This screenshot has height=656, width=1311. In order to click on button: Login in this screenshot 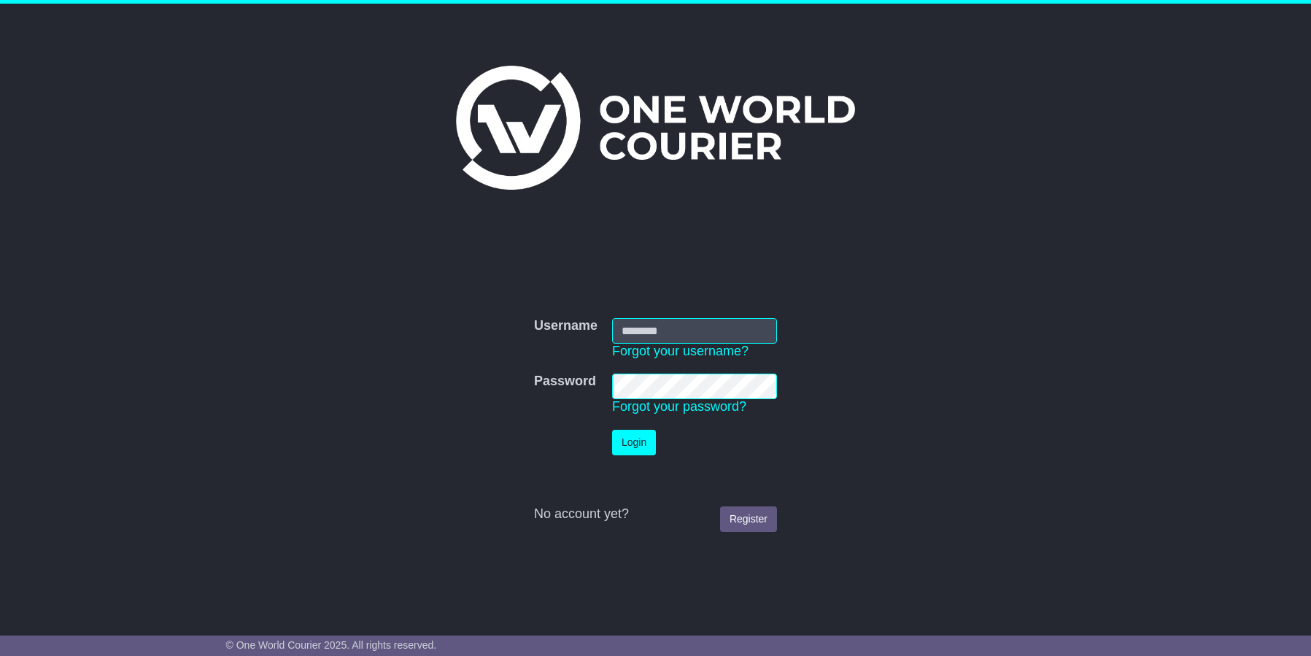, I will do `click(634, 442)`.